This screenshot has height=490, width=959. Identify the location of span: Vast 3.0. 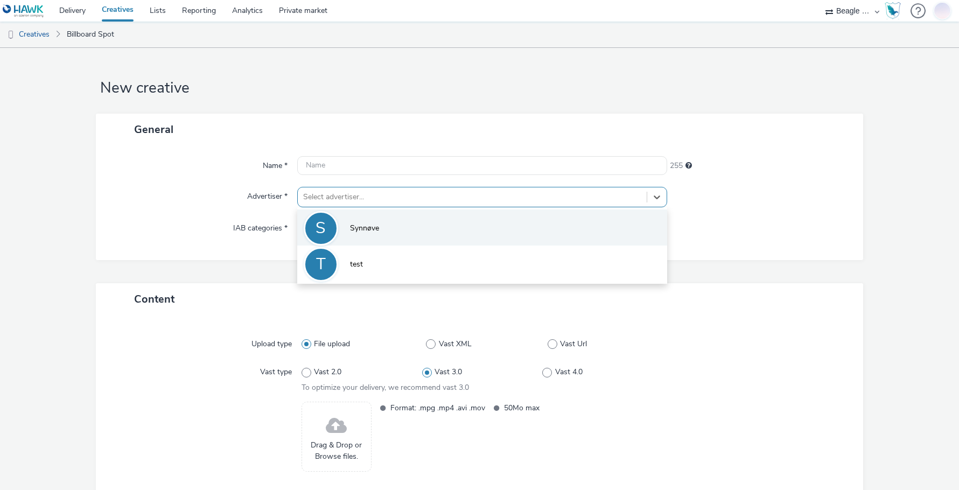
(448, 372).